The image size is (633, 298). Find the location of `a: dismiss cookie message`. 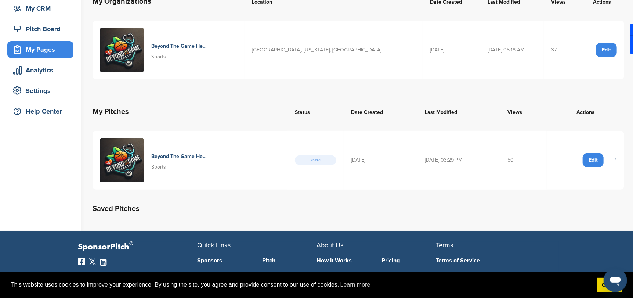

a: dismiss cookie message is located at coordinates (609, 285).